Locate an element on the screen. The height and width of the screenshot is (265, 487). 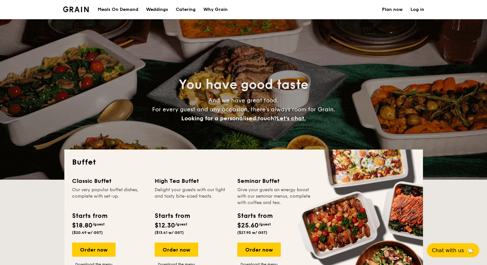
span: And we have great food. For every guest and any occasion, there’s always room for Grain. is located at coordinates (244, 109).